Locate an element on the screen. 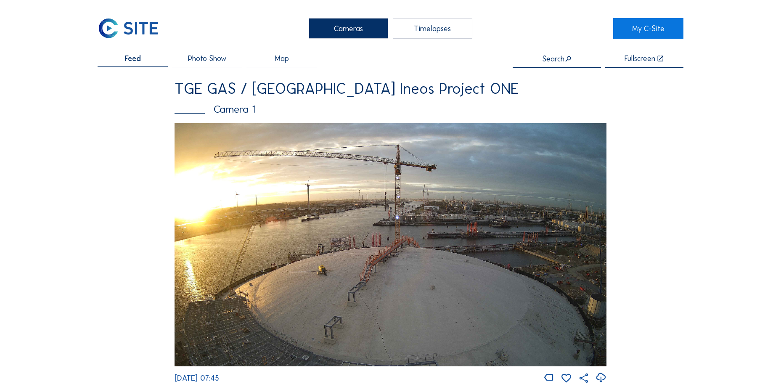 The image size is (781, 392). span: Map is located at coordinates (282, 58).